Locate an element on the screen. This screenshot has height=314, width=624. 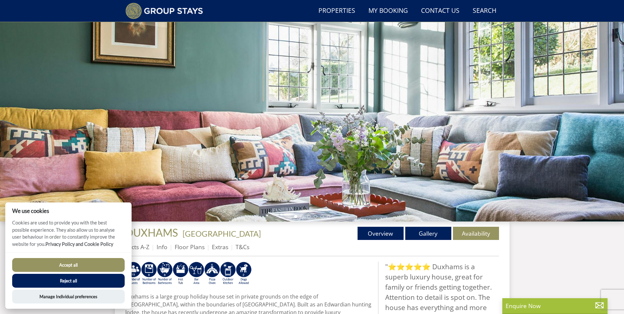
img: AD_4nXeUnLxUhQNc083Qf4a-s6eVLjX_ttZlBxbnREhztiZs1eT9moZ8e5Fzbx9LK6K9BfRdyv0AlCtKptkJvtknTFvAhI3RM... is located at coordinates (196, 273).